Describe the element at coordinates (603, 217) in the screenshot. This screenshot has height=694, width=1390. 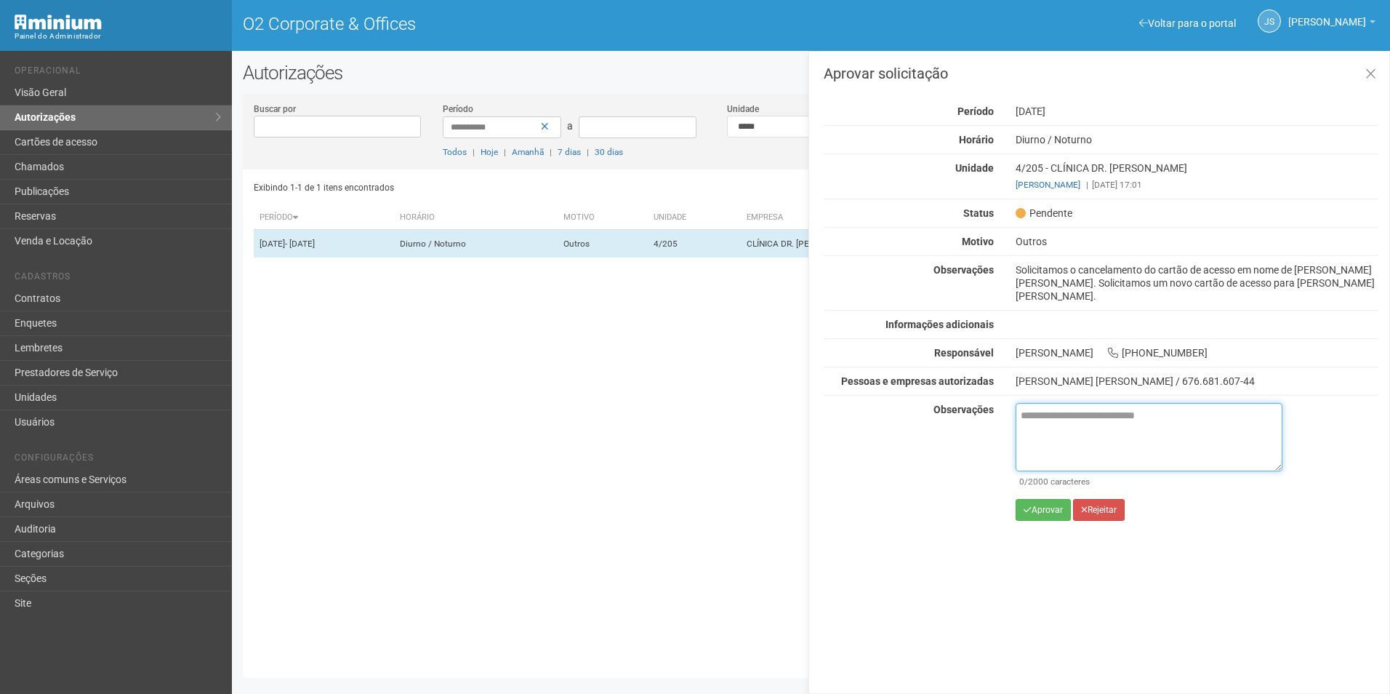
I see `th: Motivo` at that location.